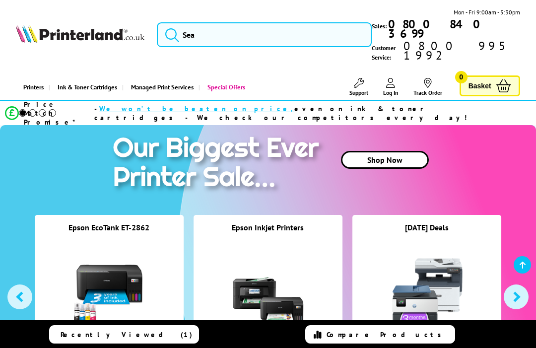 This screenshot has width=536, height=348. What do you see at coordinates (80, 35) in the screenshot?
I see `a: Printerland Logo` at bounding box center [80, 35].